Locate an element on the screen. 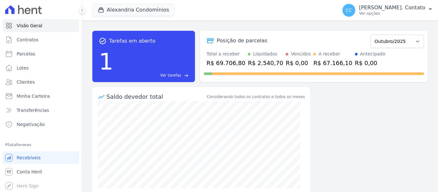 Image resolution: width=438 pixels, height=192 pixels. div: Vencidos is located at coordinates (301, 54).